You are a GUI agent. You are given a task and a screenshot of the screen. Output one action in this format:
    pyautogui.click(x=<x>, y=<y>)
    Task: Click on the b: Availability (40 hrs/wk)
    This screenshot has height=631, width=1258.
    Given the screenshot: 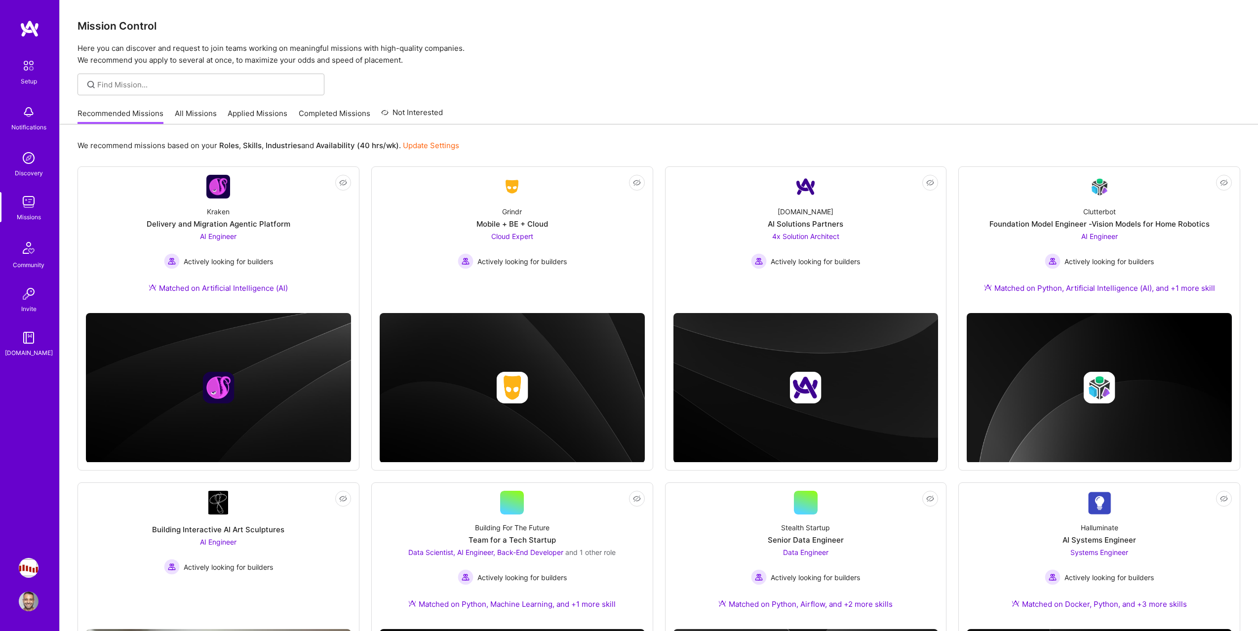 What is the action you would take?
    pyautogui.click(x=357, y=145)
    